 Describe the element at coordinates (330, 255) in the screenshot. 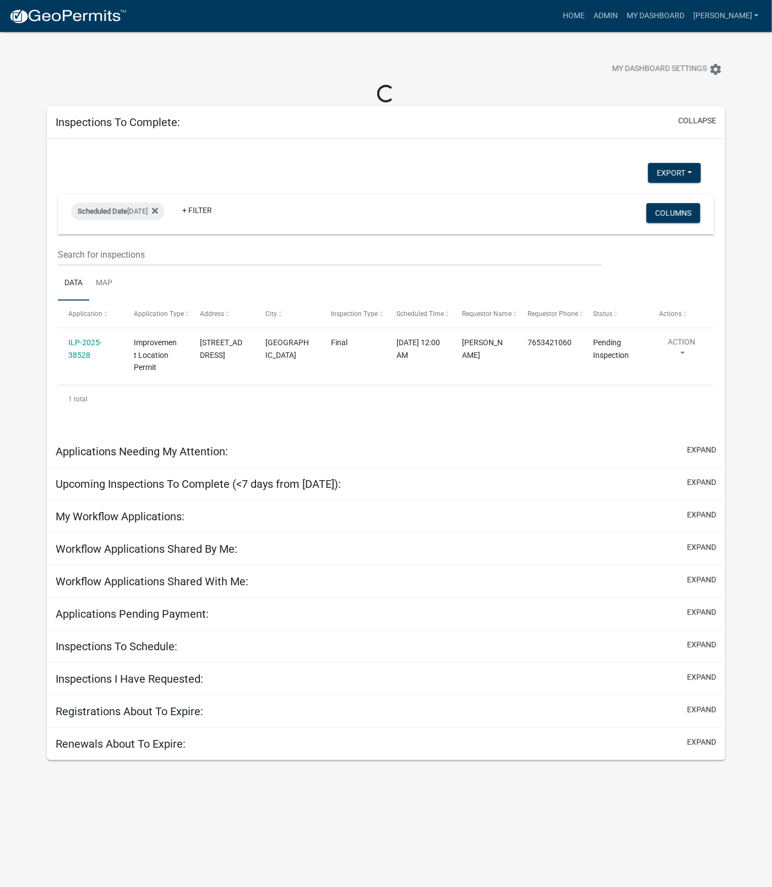

I see `input: Search for inspections` at that location.